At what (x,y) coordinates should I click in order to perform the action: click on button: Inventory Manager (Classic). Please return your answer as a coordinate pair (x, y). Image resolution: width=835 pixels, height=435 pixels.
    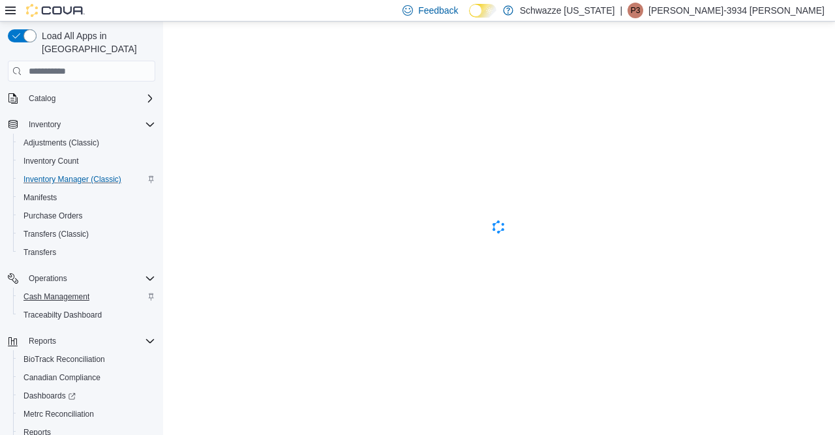
    Looking at the image, I should click on (87, 179).